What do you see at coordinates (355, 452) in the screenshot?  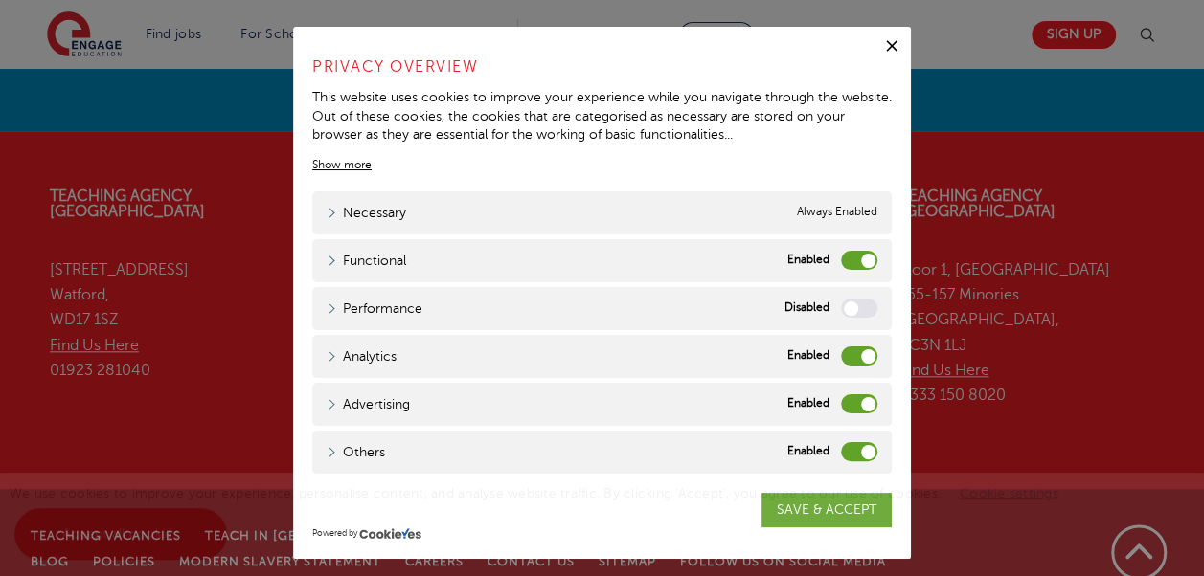 I see `a: Others` at bounding box center [355, 452].